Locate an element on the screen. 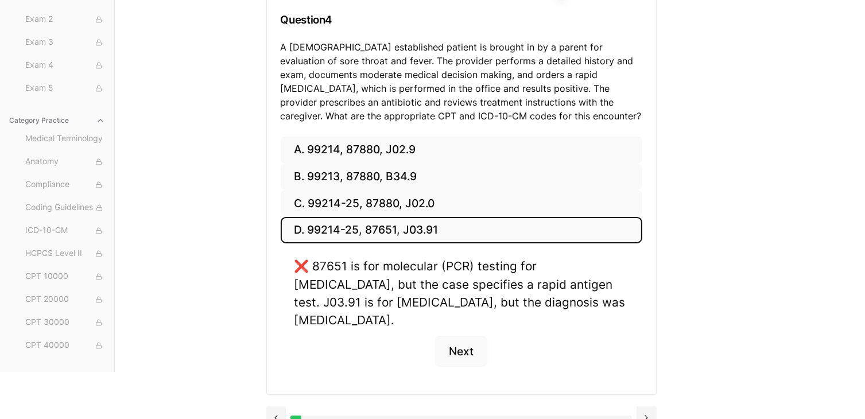 The height and width of the screenshot is (419, 865). button: Compliance is located at coordinates (65, 185).